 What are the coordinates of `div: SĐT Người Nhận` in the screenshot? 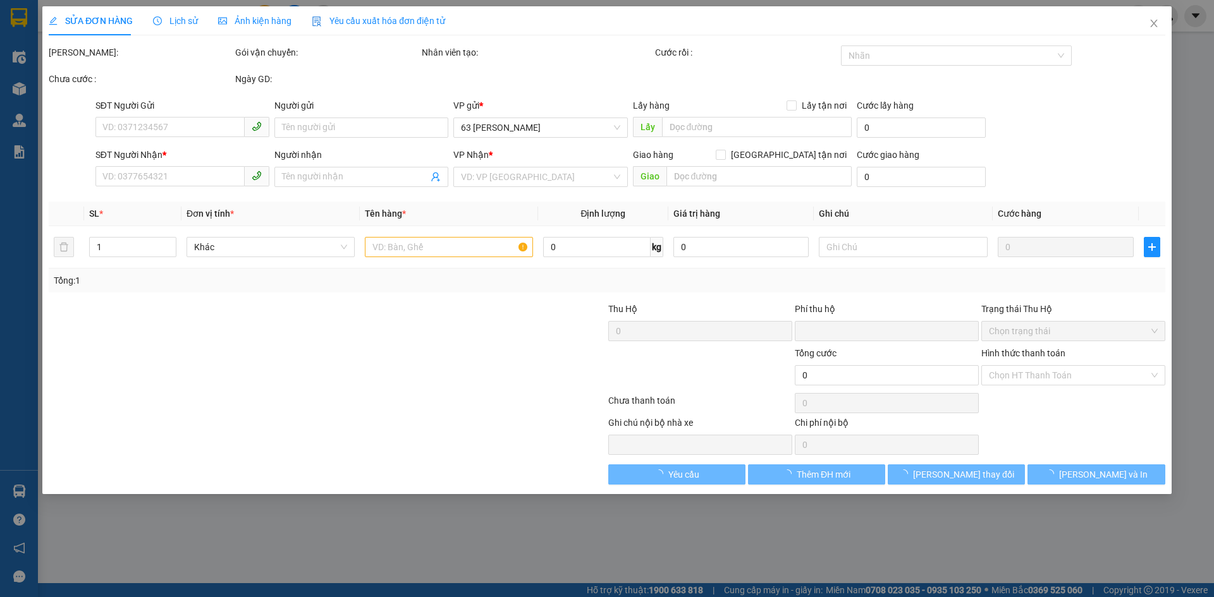 It's located at (182, 155).